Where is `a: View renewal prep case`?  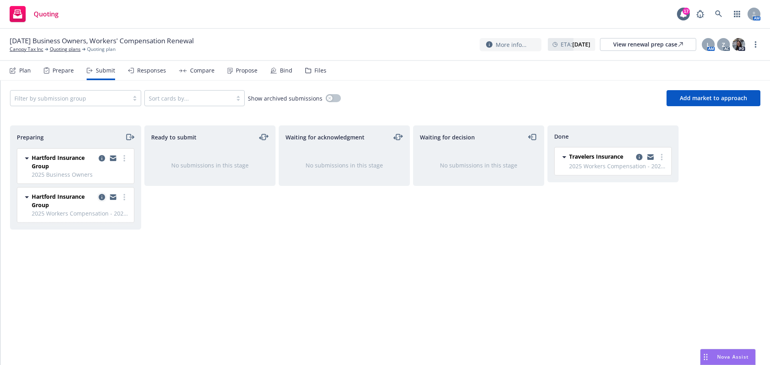
a: View renewal prep case is located at coordinates (648, 44).